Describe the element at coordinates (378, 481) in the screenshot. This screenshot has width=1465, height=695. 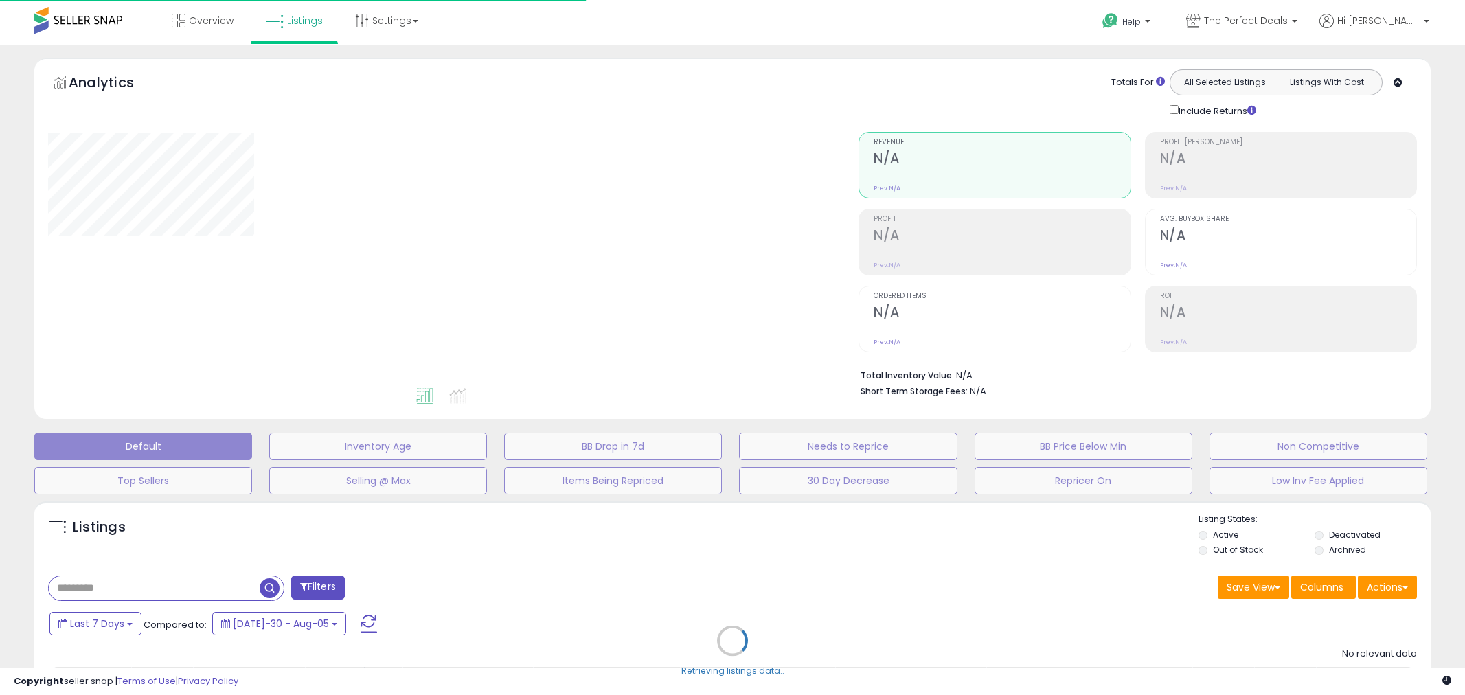
I see `button: Selling @ Max` at that location.